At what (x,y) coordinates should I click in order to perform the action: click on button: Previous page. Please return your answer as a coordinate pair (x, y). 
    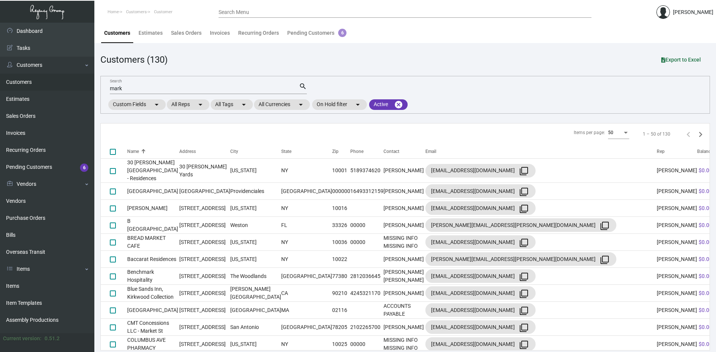
    Looking at the image, I should click on (689, 134).